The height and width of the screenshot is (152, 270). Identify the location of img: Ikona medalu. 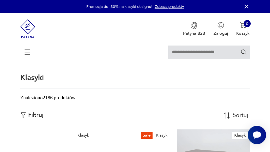
(194, 26).